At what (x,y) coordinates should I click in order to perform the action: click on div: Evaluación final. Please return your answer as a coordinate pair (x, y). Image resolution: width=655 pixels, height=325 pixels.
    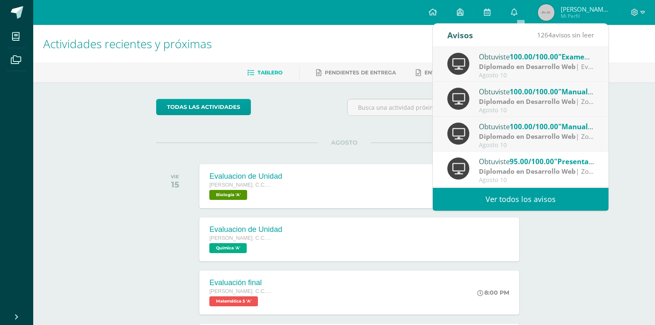
    Looking at the image, I should click on (240, 282).